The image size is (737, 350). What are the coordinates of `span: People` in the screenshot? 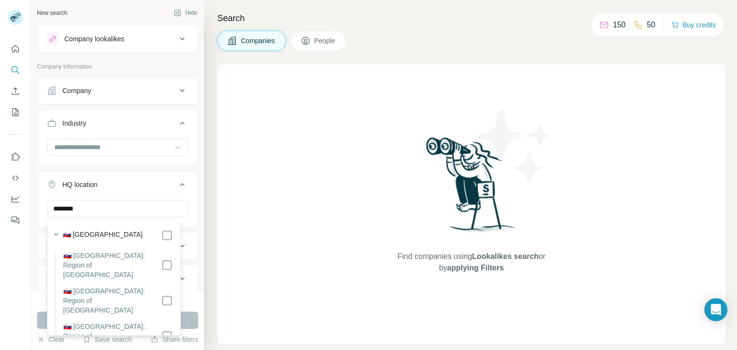 It's located at (325, 41).